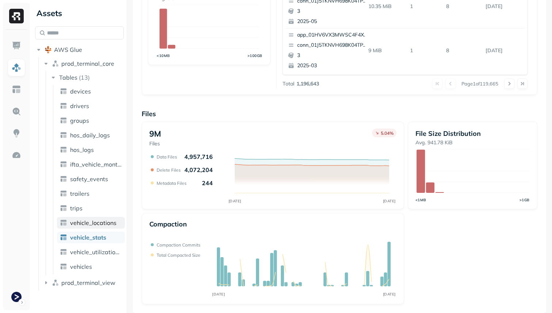 The image size is (552, 313). I want to click on button: AWS Glue, so click(79, 50).